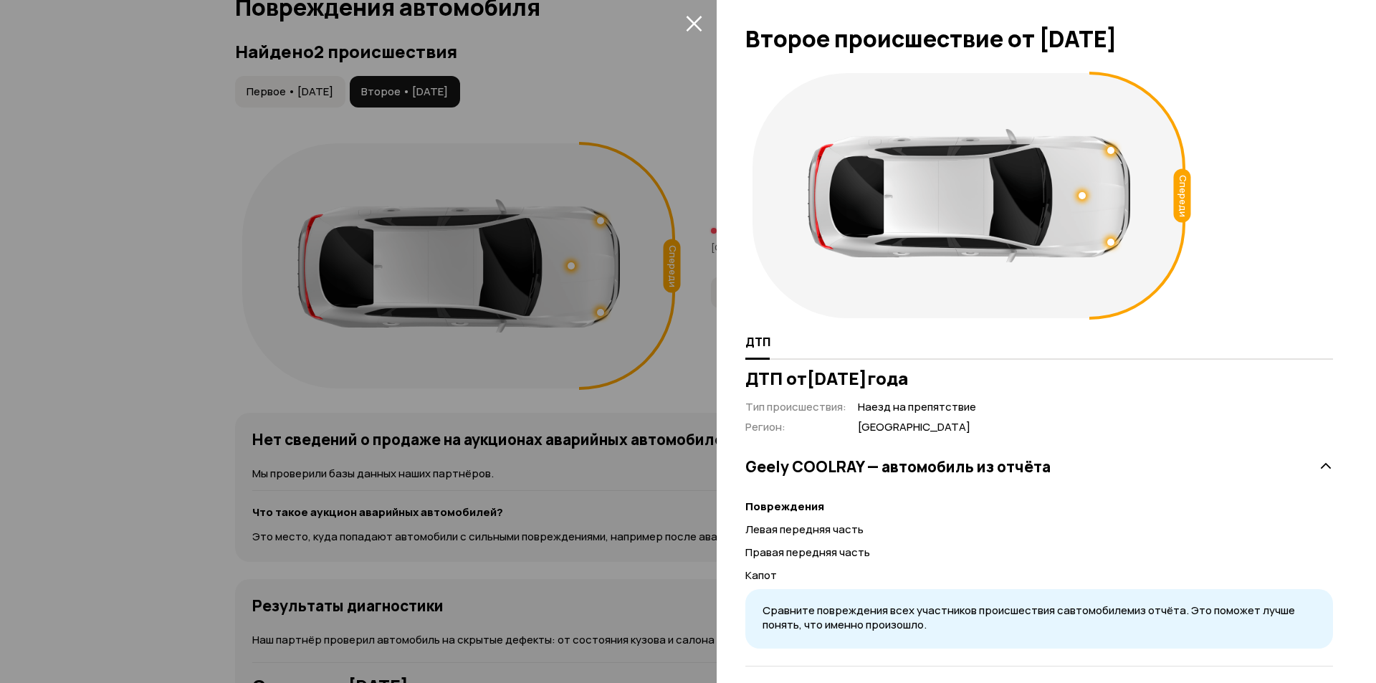  What do you see at coordinates (766, 426) in the screenshot?
I see `span: Регион :` at bounding box center [766, 426].